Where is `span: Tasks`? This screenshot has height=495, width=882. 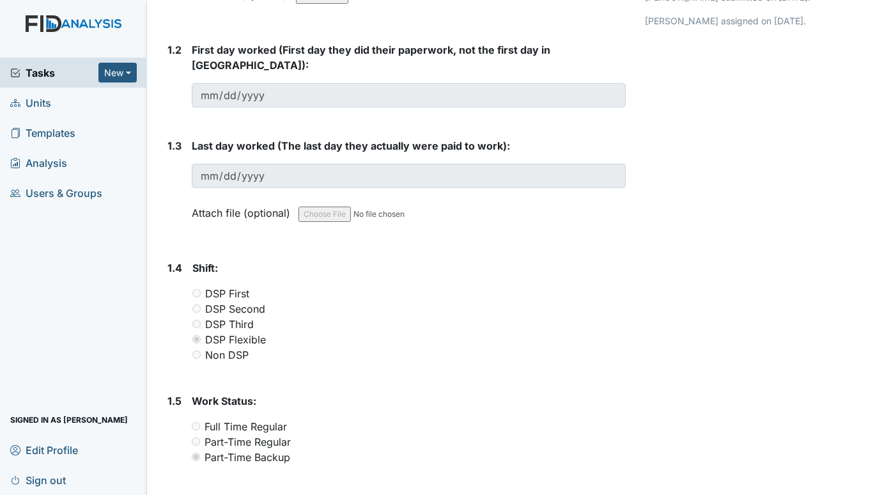 span: Tasks is located at coordinates (54, 73).